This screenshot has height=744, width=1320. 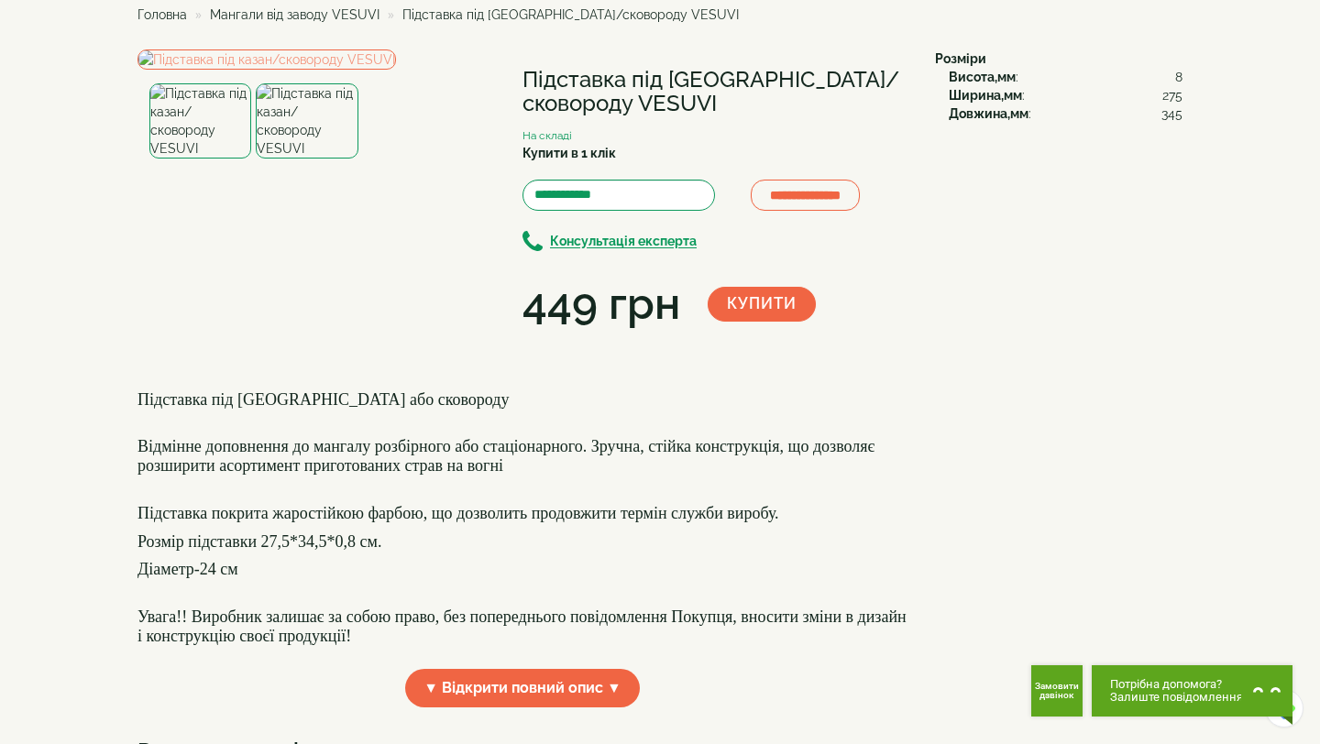 What do you see at coordinates (1172, 95) in the screenshot?
I see `span: 275` at bounding box center [1172, 95].